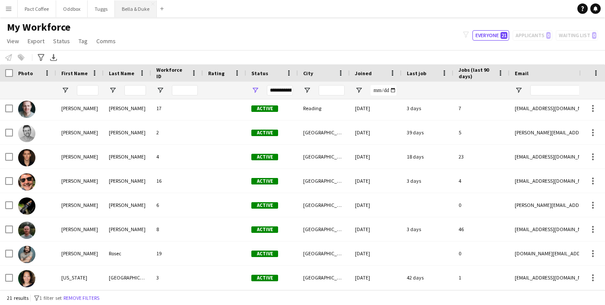  I want to click on img: Robert Wilkinson, so click(27, 158).